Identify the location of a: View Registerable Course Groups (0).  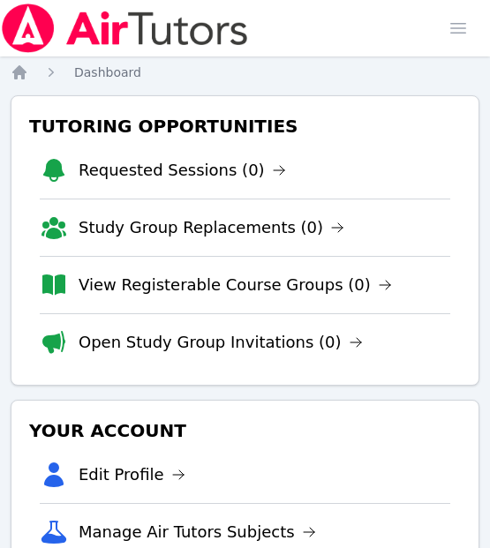
(235, 285).